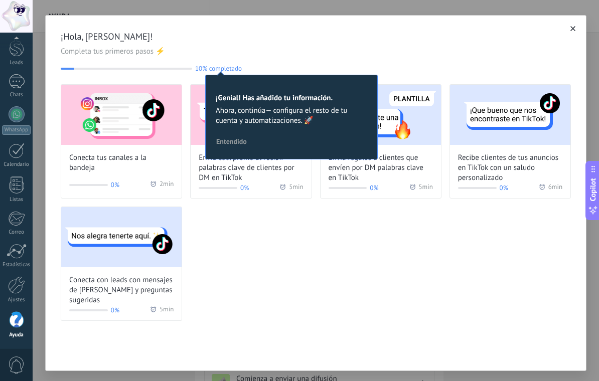 The image size is (599, 381). Describe the element at coordinates (251, 115) in the screenshot. I see `img: Send promo codes when clients DM keywords on TikTok` at that location.